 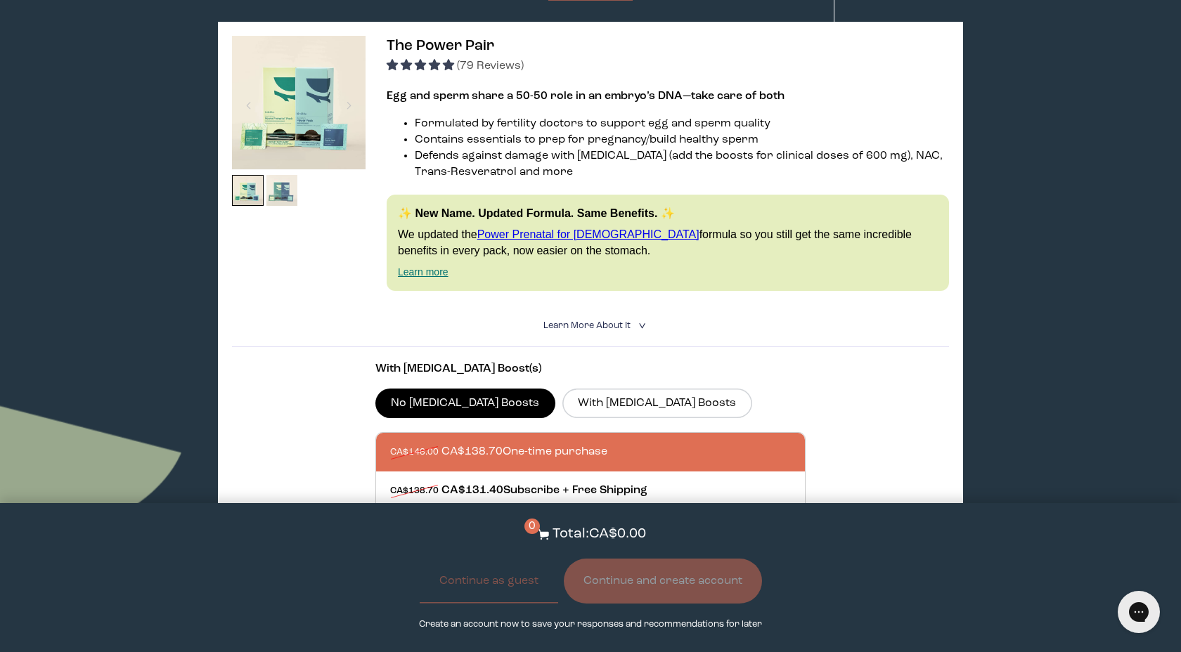 I want to click on span: (79 Reviews), so click(x=490, y=66).